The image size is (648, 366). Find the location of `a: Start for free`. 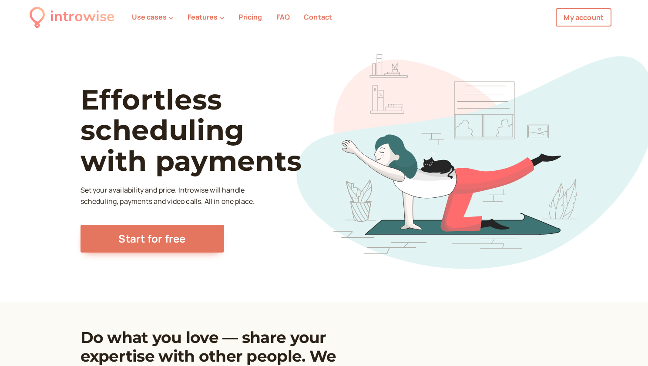

a: Start for free is located at coordinates (152, 239).